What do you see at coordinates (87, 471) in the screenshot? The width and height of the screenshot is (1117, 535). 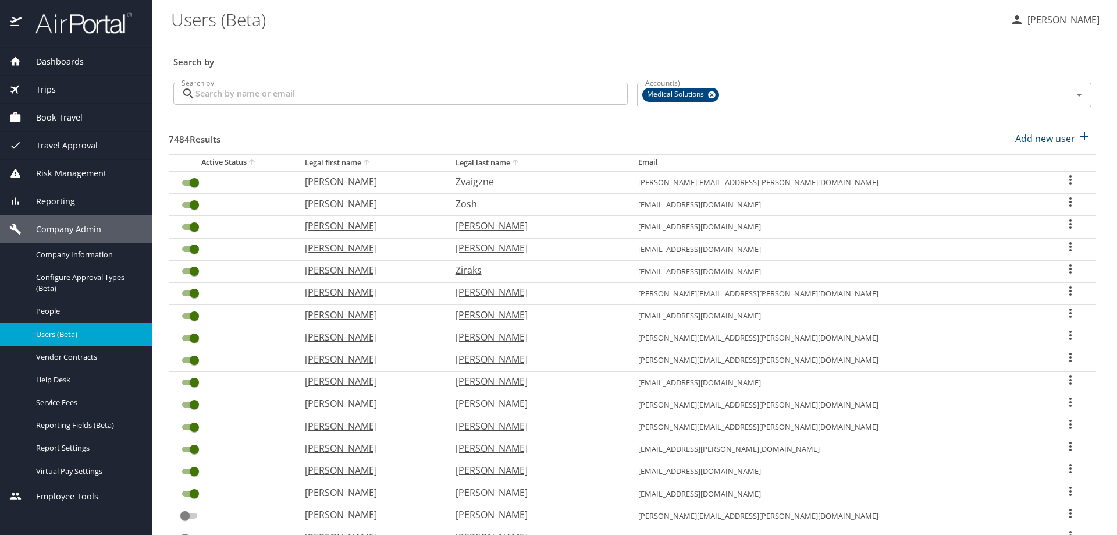 I see `span: Virtual Pay Settings` at bounding box center [87, 471].